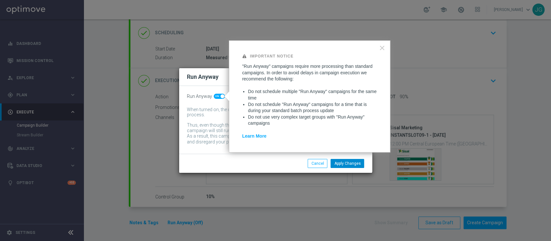 The height and width of the screenshot is (241, 551). I want to click on li: Do not schedule multiple "Run Anyway" campaigns for the same time, so click(313, 95).